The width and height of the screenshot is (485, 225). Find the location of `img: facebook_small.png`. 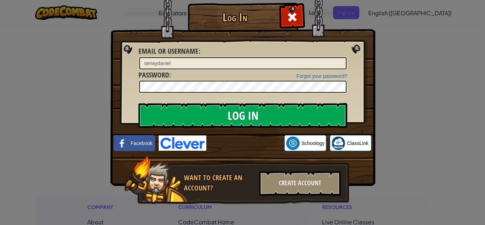

img: facebook_small.png is located at coordinates (122, 143).